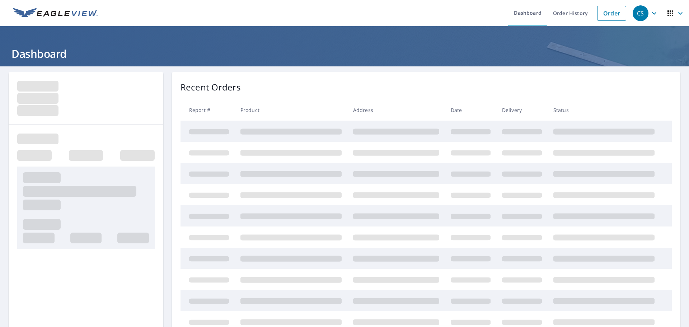  What do you see at coordinates (521, 110) in the screenshot?
I see `th: Delivery` at bounding box center [521, 110].